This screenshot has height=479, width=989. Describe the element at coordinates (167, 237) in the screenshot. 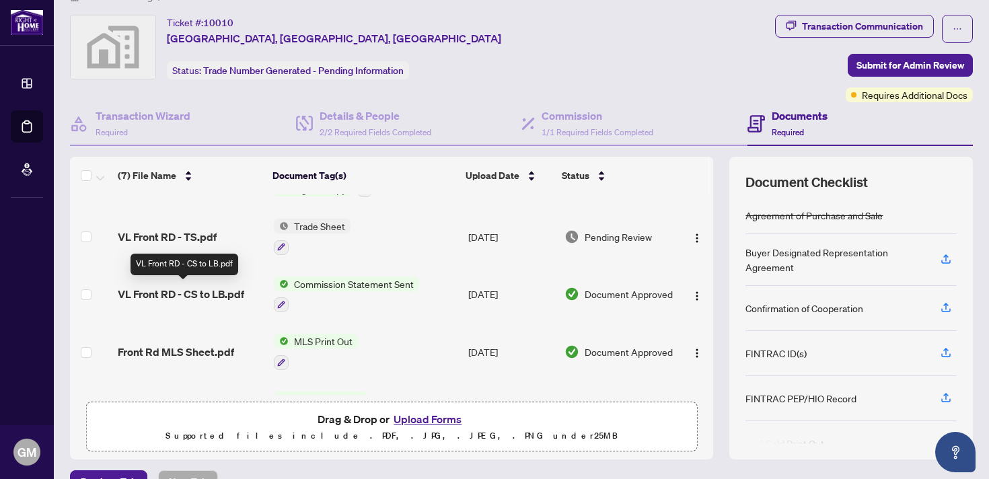

I see `span: VL Front RD - TS.pdf` at that location.